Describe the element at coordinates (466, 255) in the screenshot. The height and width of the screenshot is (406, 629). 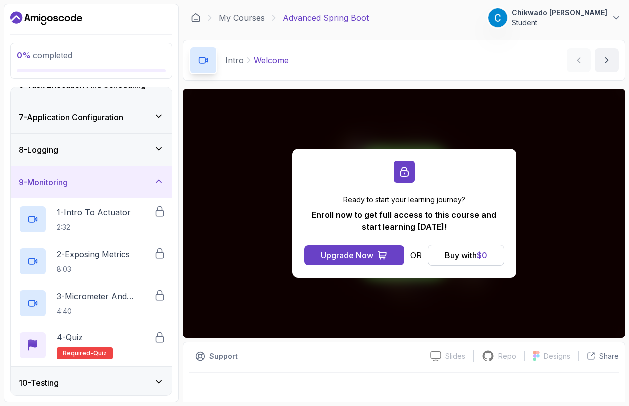
I see `div: Buy with` at that location.